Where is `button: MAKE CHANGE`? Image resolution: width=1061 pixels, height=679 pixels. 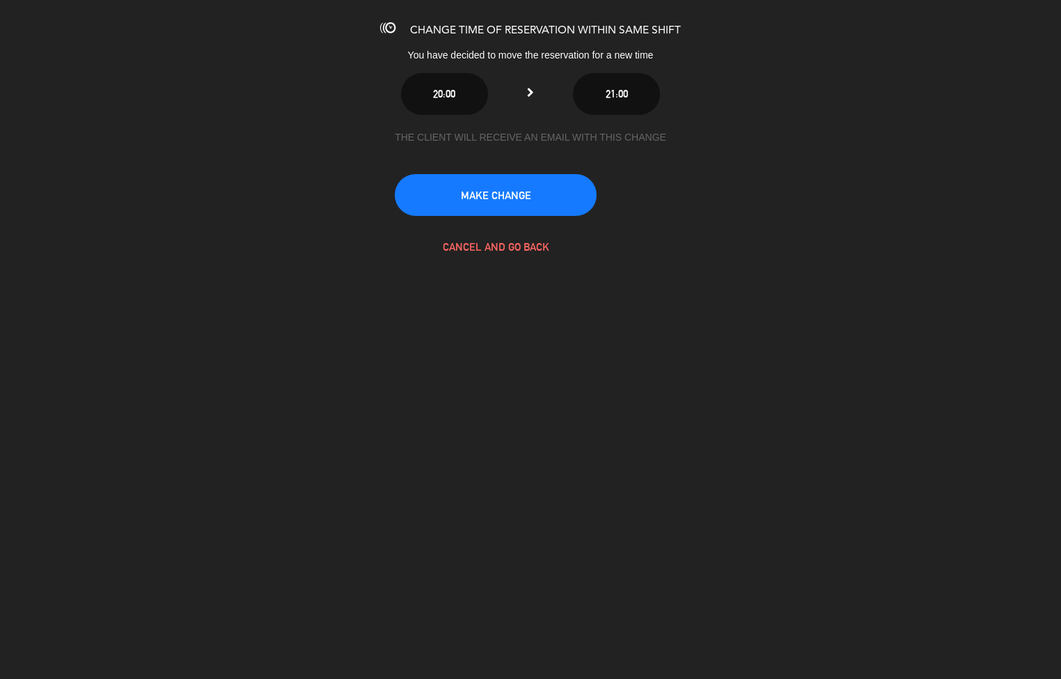
button: MAKE CHANGE is located at coordinates (496, 195).